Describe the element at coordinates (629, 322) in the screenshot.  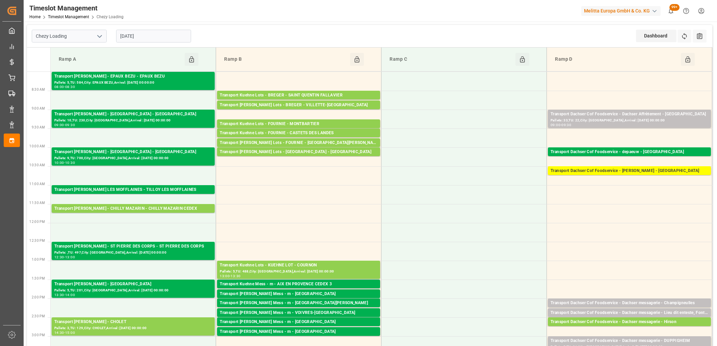
I see `div: Transport Dachser Cof Foodservice - Dachser messagerie - Hirson` at that location.